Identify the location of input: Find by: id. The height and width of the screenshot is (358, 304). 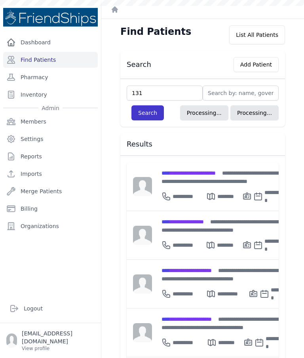
(165, 93).